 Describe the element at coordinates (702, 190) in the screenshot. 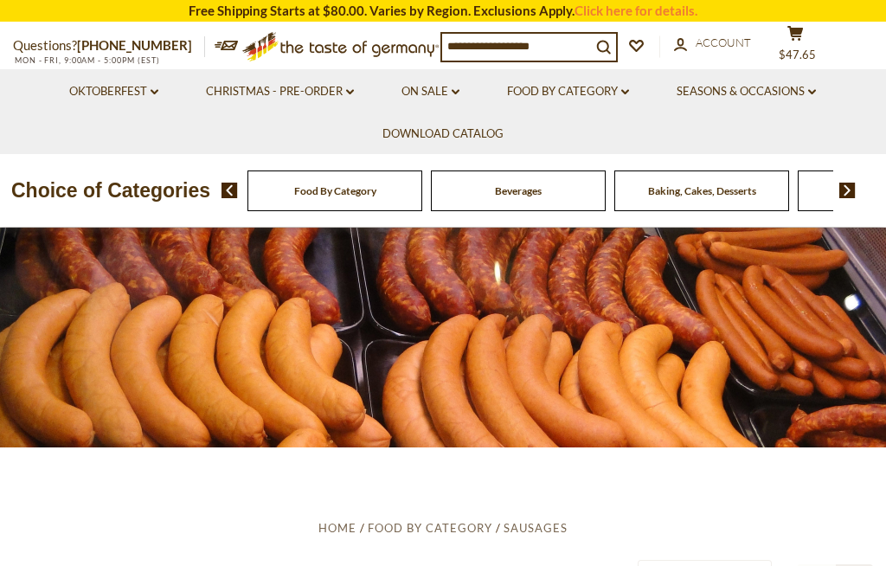

I see `span: Baking, Cakes, Desserts` at that location.